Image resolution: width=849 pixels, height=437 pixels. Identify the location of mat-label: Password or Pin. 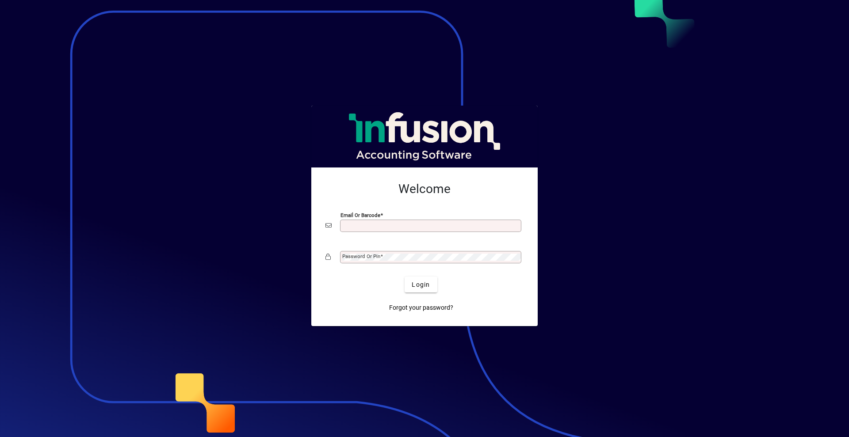
(361, 256).